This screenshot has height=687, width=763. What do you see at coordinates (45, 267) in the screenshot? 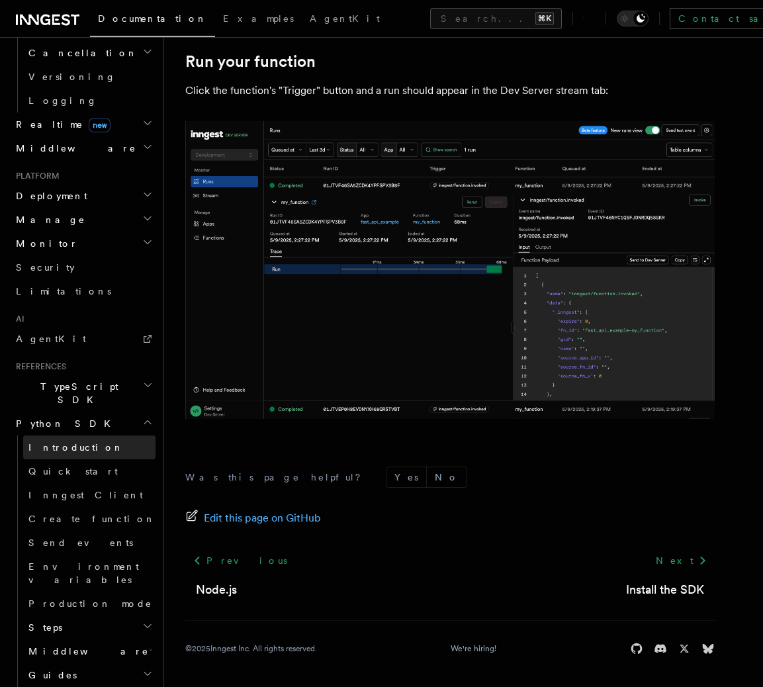
I see `span: Security` at bounding box center [45, 267].